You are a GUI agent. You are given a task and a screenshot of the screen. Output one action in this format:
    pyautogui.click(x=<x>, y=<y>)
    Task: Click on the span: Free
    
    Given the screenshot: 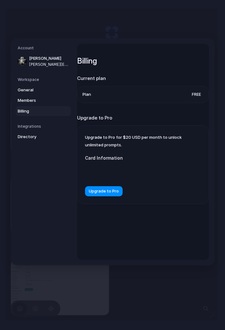 What is the action you would take?
    pyautogui.click(x=196, y=94)
    